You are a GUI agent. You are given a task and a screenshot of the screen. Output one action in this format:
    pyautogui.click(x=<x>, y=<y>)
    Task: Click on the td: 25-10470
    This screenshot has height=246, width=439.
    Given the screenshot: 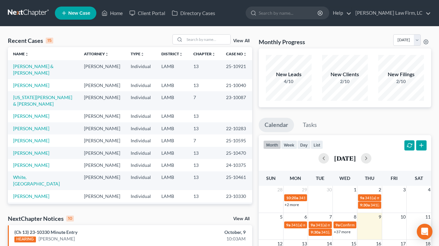 What is the action you would take?
    pyautogui.click(x=236, y=153)
    